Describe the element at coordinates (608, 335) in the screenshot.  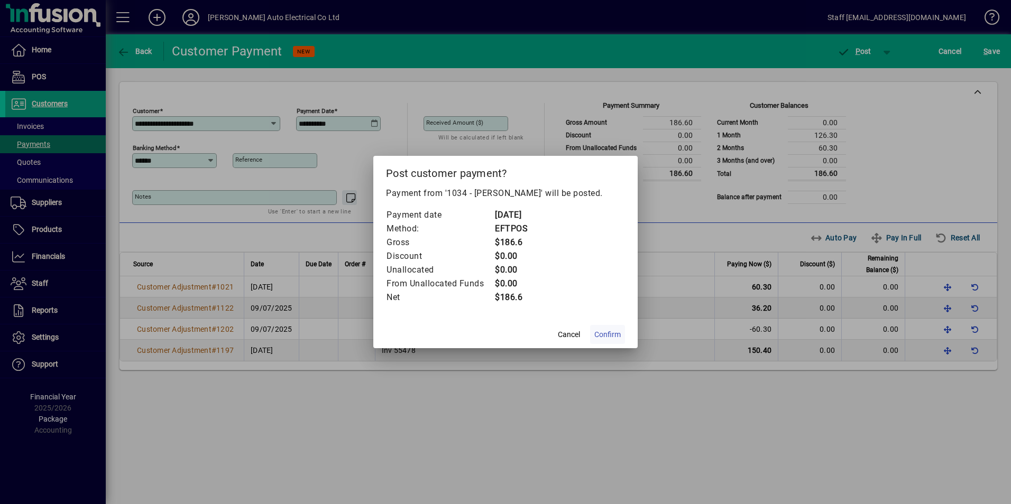
I see `span: Confirm` at that location.